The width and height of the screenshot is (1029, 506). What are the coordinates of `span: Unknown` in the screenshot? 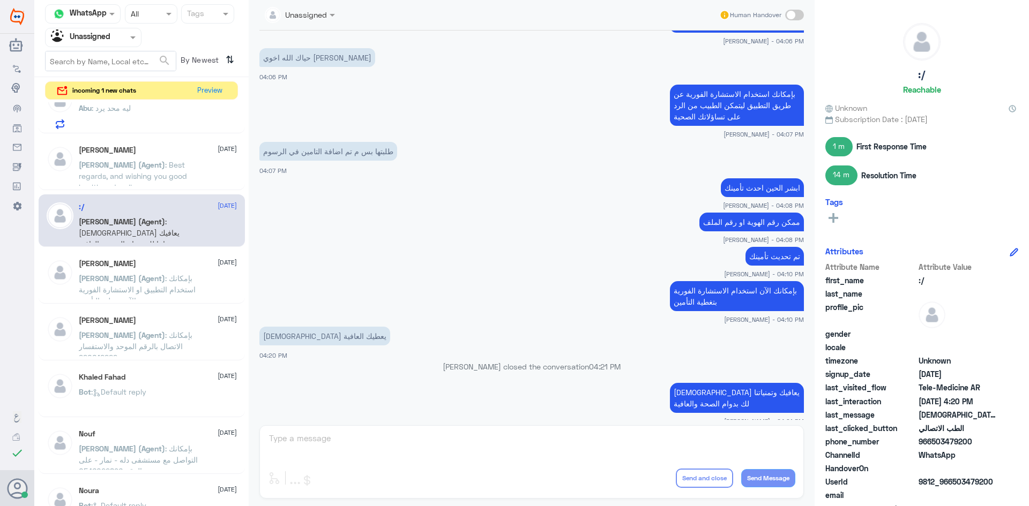 It's located at (846, 108).